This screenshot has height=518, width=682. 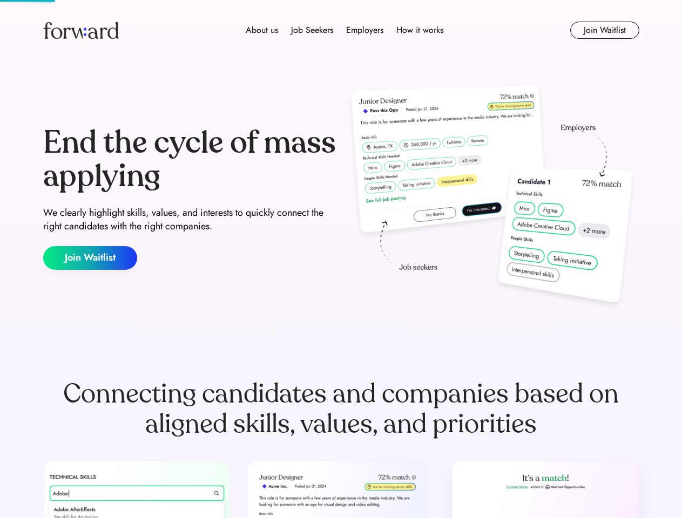 I want to click on div: We clearly highlight skills, values, and interests to quickly connect the right candidates with t..., so click(x=190, y=220).